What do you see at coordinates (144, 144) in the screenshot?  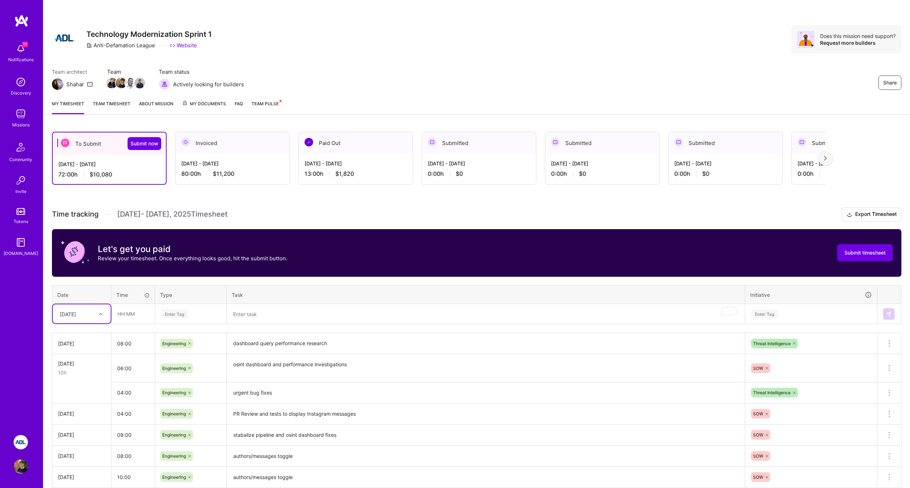 I see `button: Submit now` at bounding box center [144, 144].